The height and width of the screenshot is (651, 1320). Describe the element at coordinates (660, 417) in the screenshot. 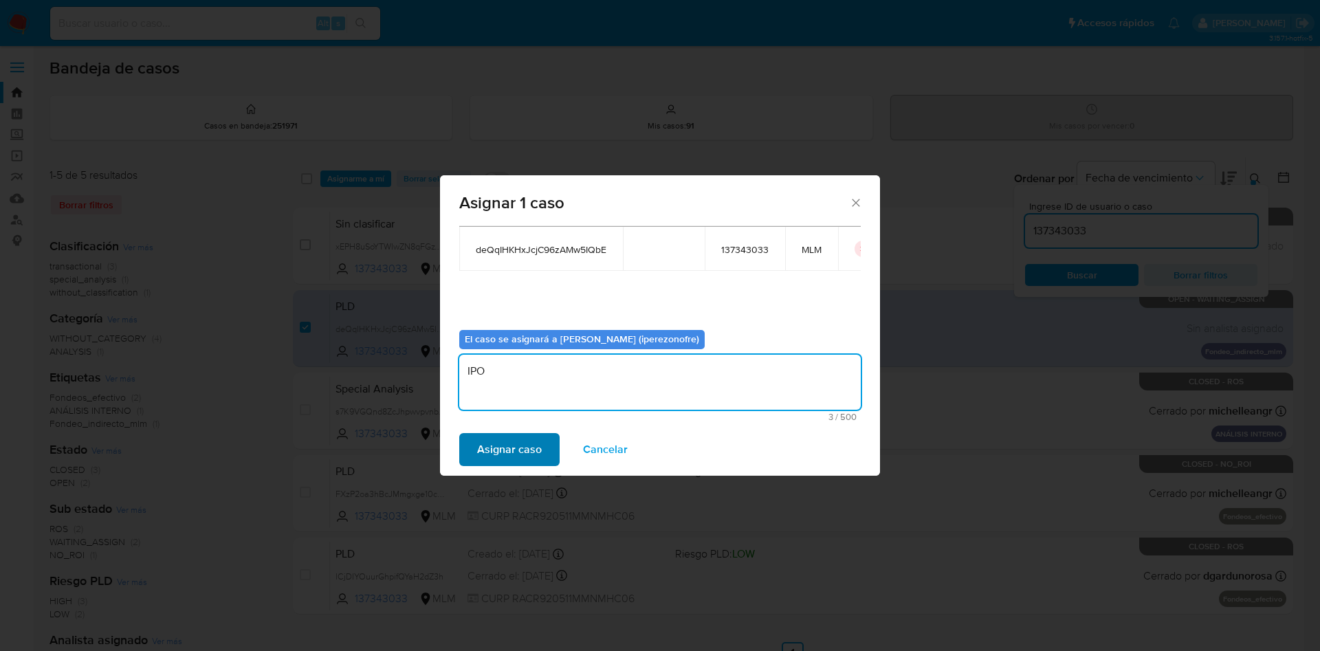

I see `span: Máximo 500 caracteres` at that location.